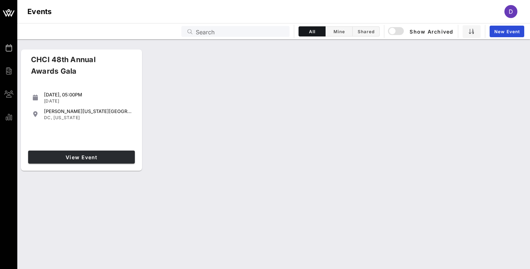 Image resolution: width=530 pixels, height=269 pixels. What do you see at coordinates (511, 12) in the screenshot?
I see `span: D` at bounding box center [511, 12].